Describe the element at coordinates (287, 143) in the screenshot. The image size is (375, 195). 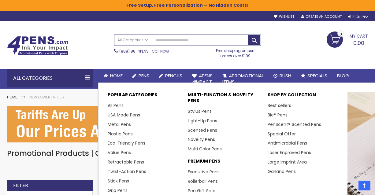
I see `a: Antimicrobial Pens` at that location.